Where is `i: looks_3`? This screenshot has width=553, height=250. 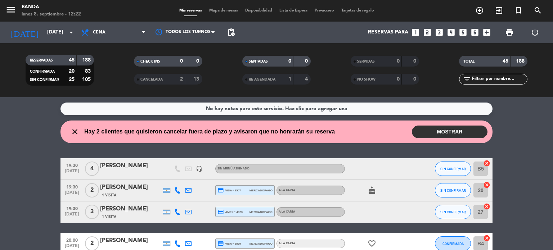 i: looks_3 is located at coordinates (440, 32).